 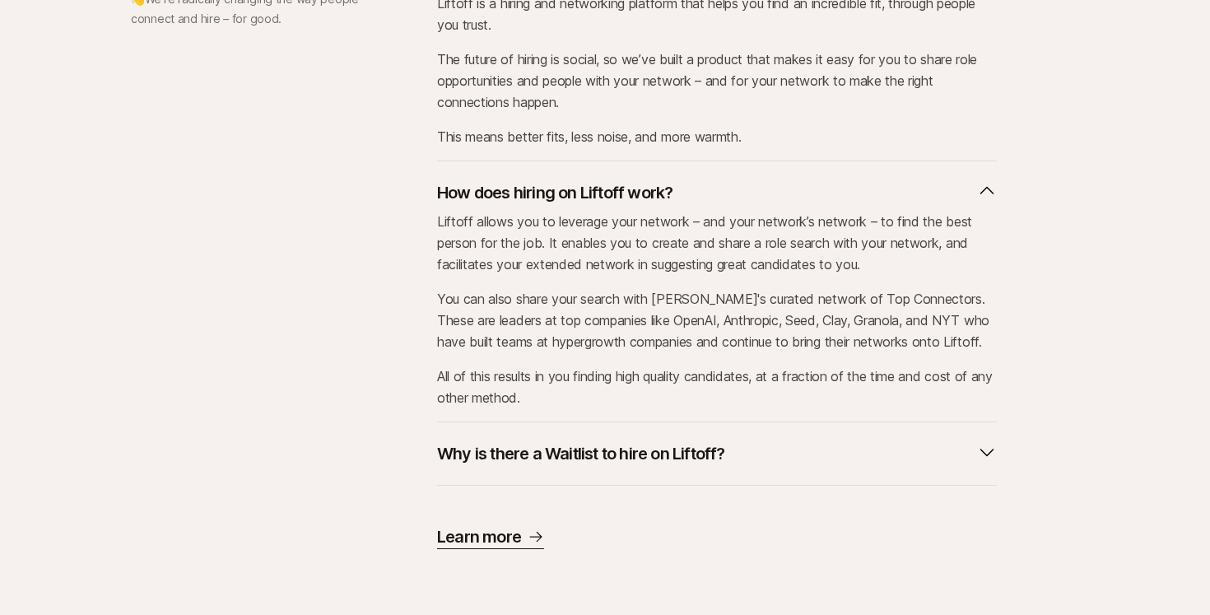 What do you see at coordinates (581, 454) in the screenshot?
I see `p: Why is there a Waitlist to hire on Liftoff?` at bounding box center [581, 454].